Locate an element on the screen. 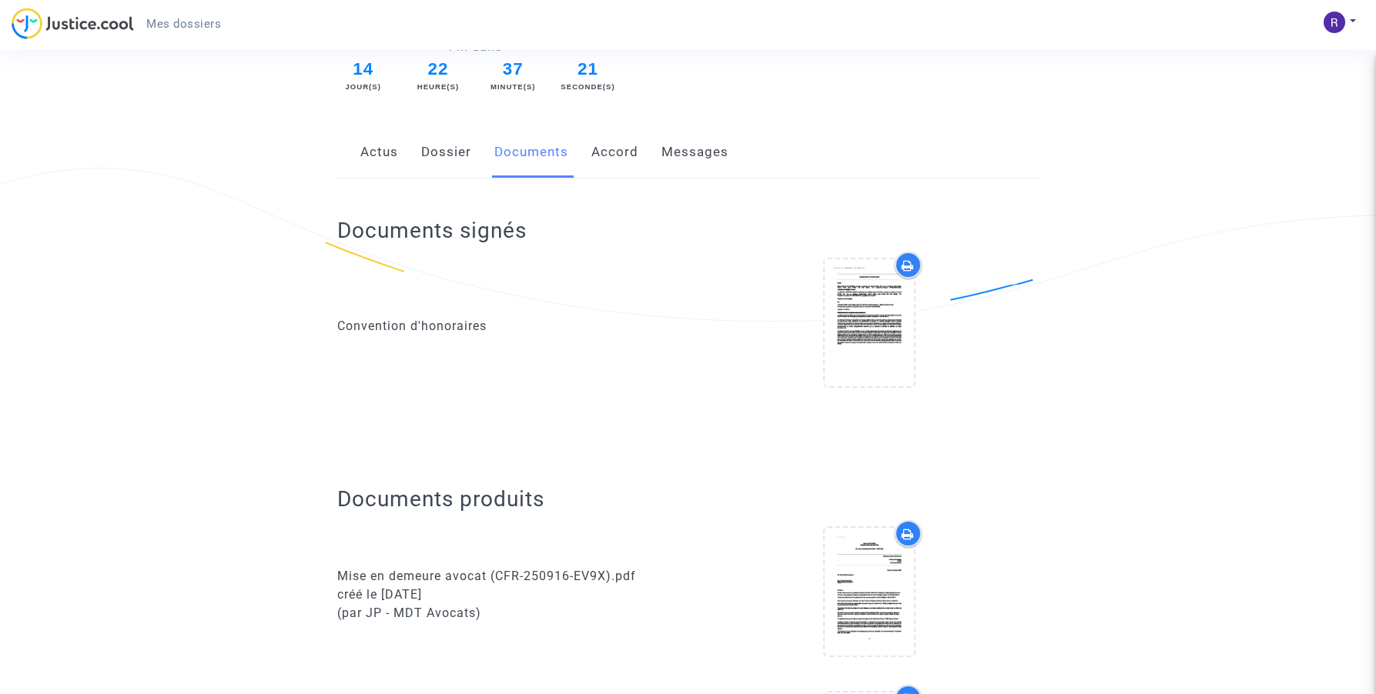 This screenshot has height=694, width=1376. div: Minute(s) is located at coordinates (513, 87).